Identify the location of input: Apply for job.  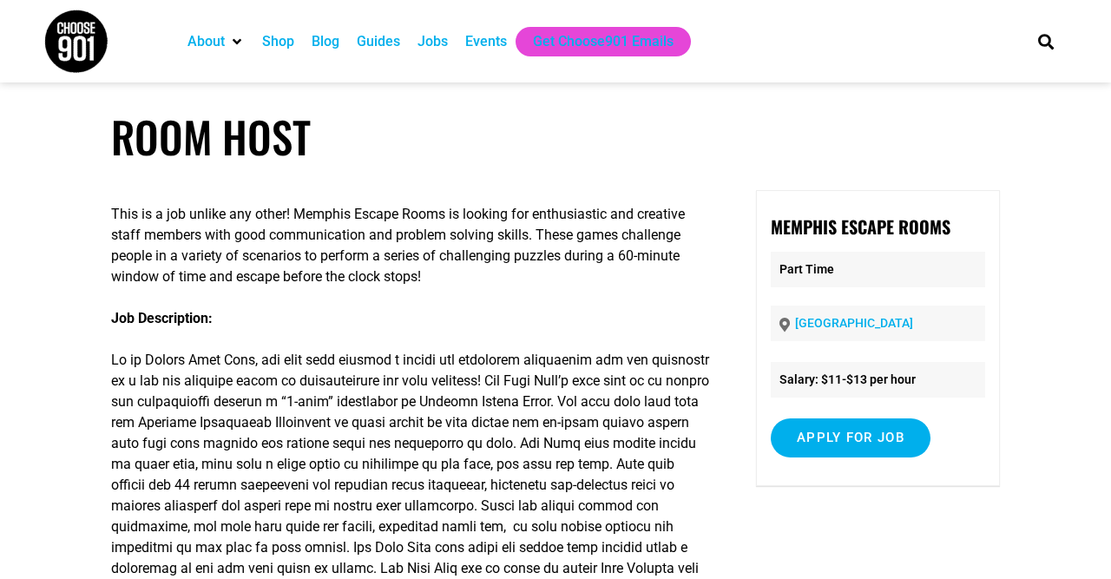
(851, 437).